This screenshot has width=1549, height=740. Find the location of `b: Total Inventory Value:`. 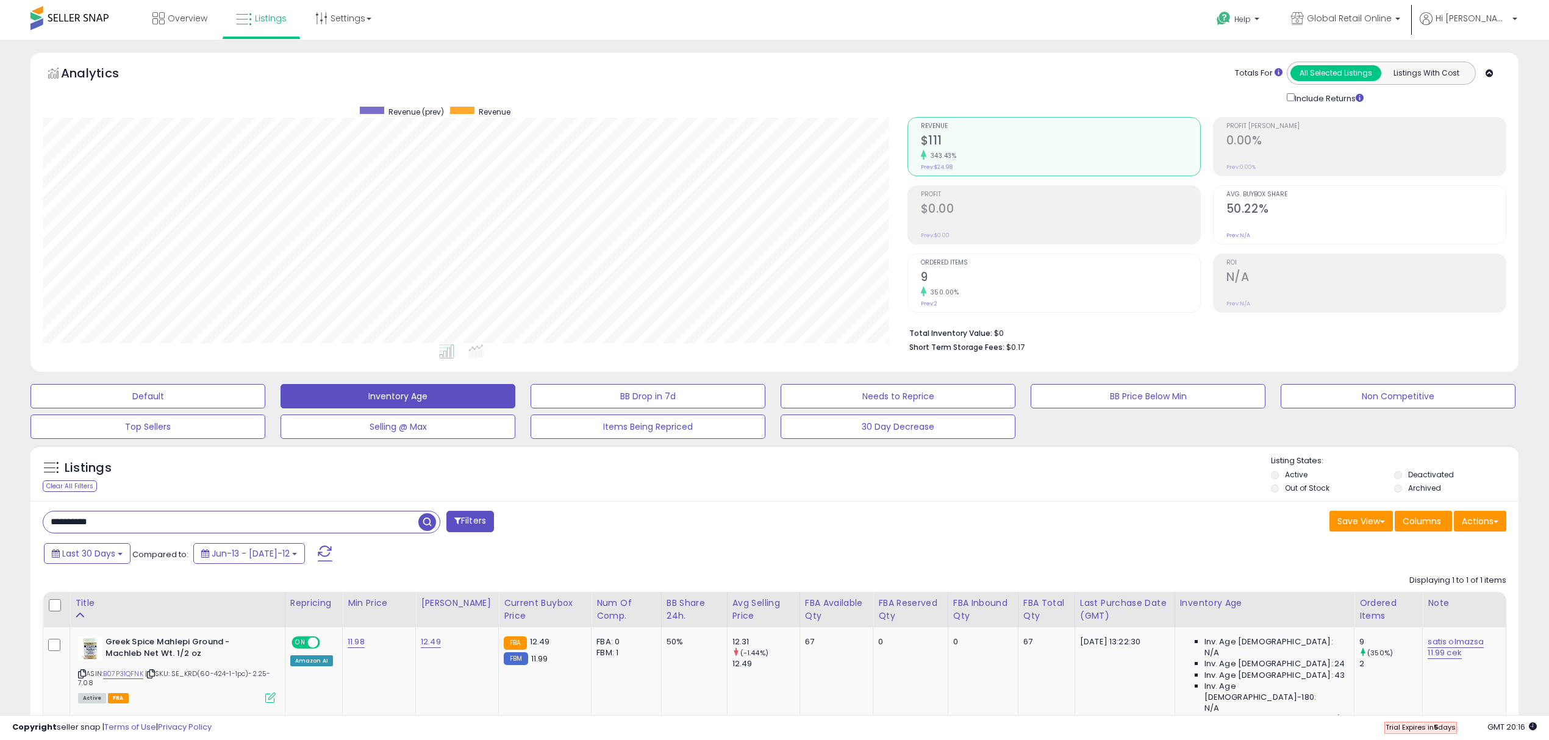

b: Total Inventory Value: is located at coordinates (951, 333).